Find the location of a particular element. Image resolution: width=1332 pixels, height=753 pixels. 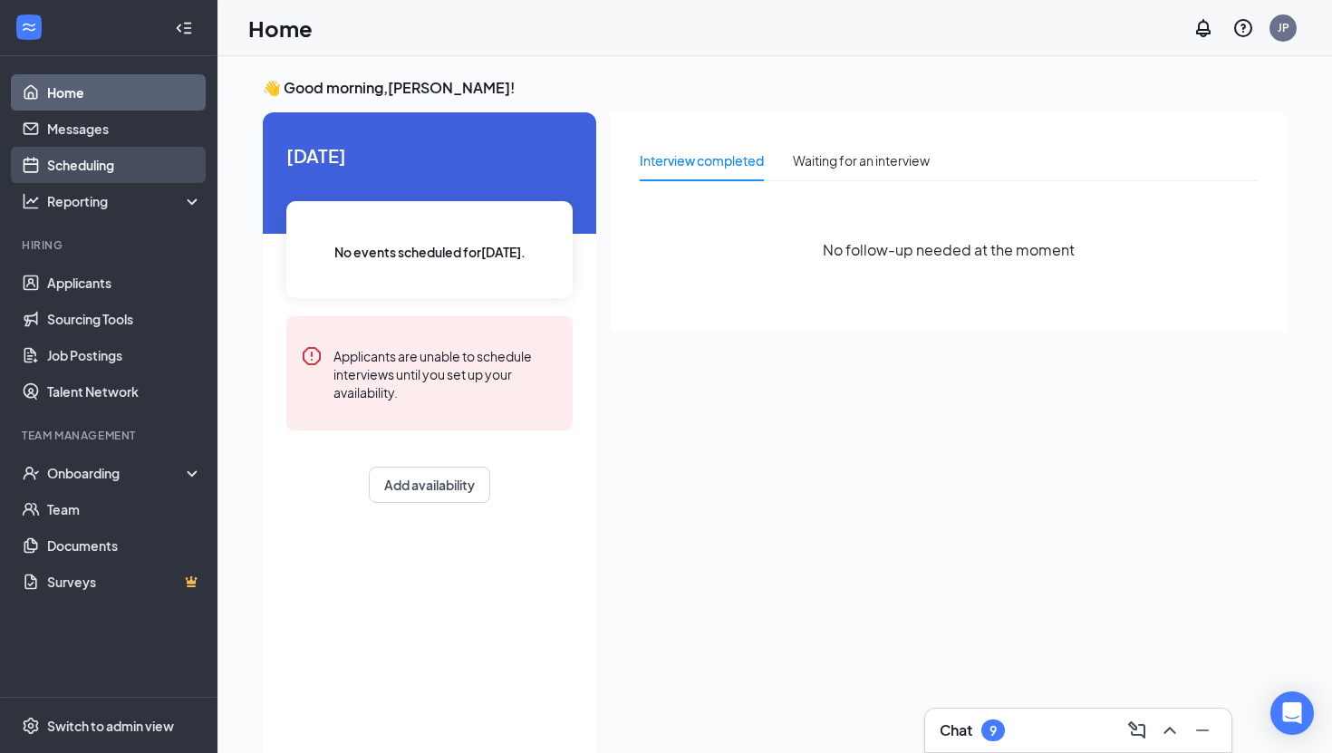

svg: Collapse is located at coordinates (184, 28).